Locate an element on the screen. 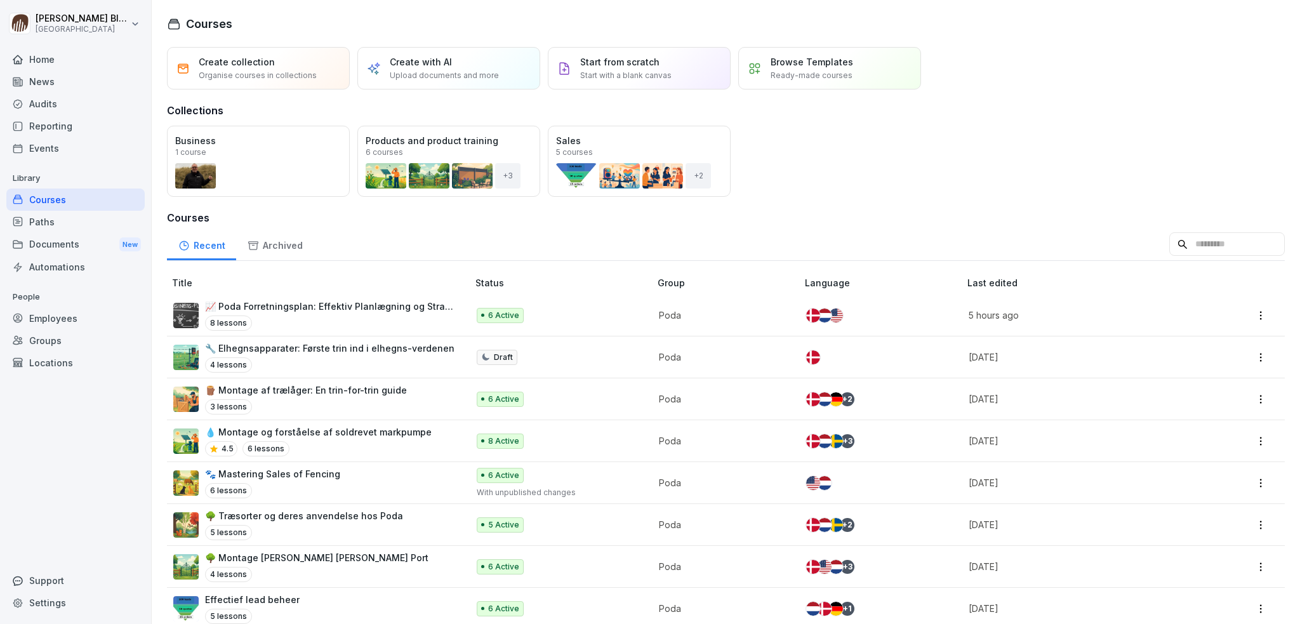 This screenshot has height=624, width=1300. p: 6 courses is located at coordinates (384, 152).